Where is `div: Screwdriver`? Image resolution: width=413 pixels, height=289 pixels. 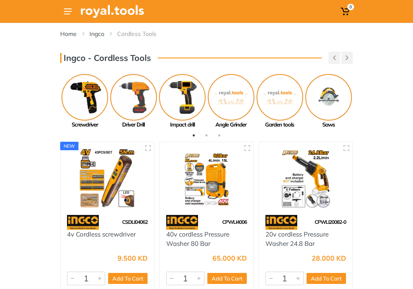
div: Screwdriver is located at coordinates (84, 125).